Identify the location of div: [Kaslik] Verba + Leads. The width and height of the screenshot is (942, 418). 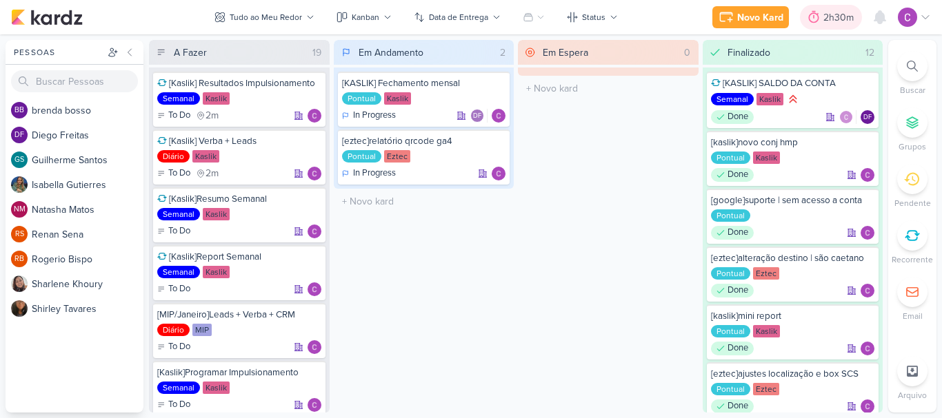
(239, 141).